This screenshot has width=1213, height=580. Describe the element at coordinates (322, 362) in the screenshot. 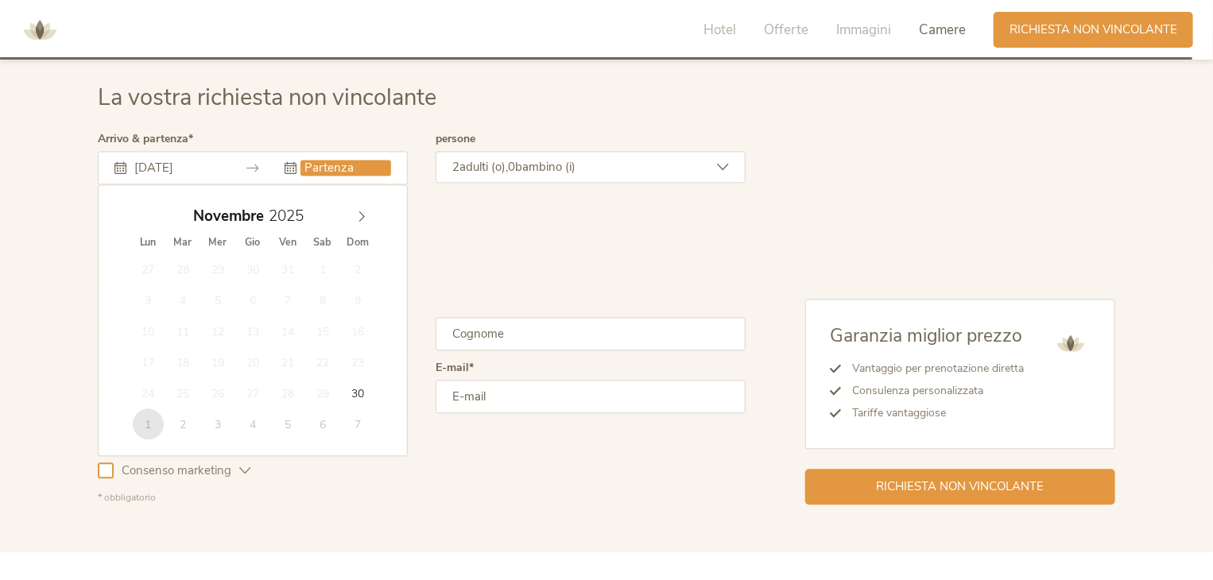

I see `span: Novembre 22, 2025` at that location.